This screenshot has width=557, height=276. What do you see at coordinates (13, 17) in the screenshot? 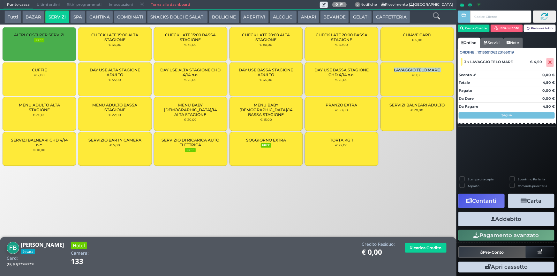
I see `button: Tutti` at bounding box center [13, 17].